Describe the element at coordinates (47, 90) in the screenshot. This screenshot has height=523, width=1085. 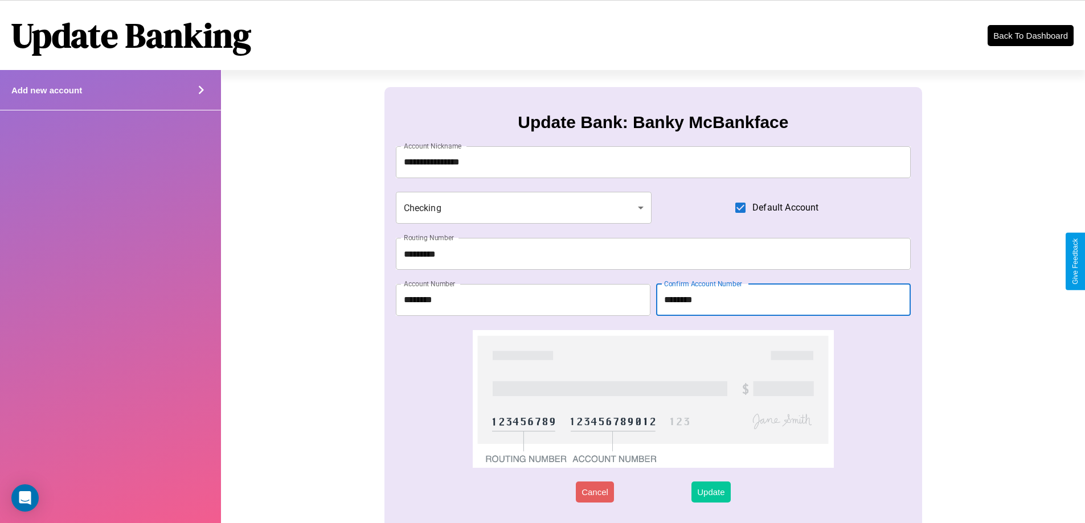
I see `h4: Add new account` at that location.